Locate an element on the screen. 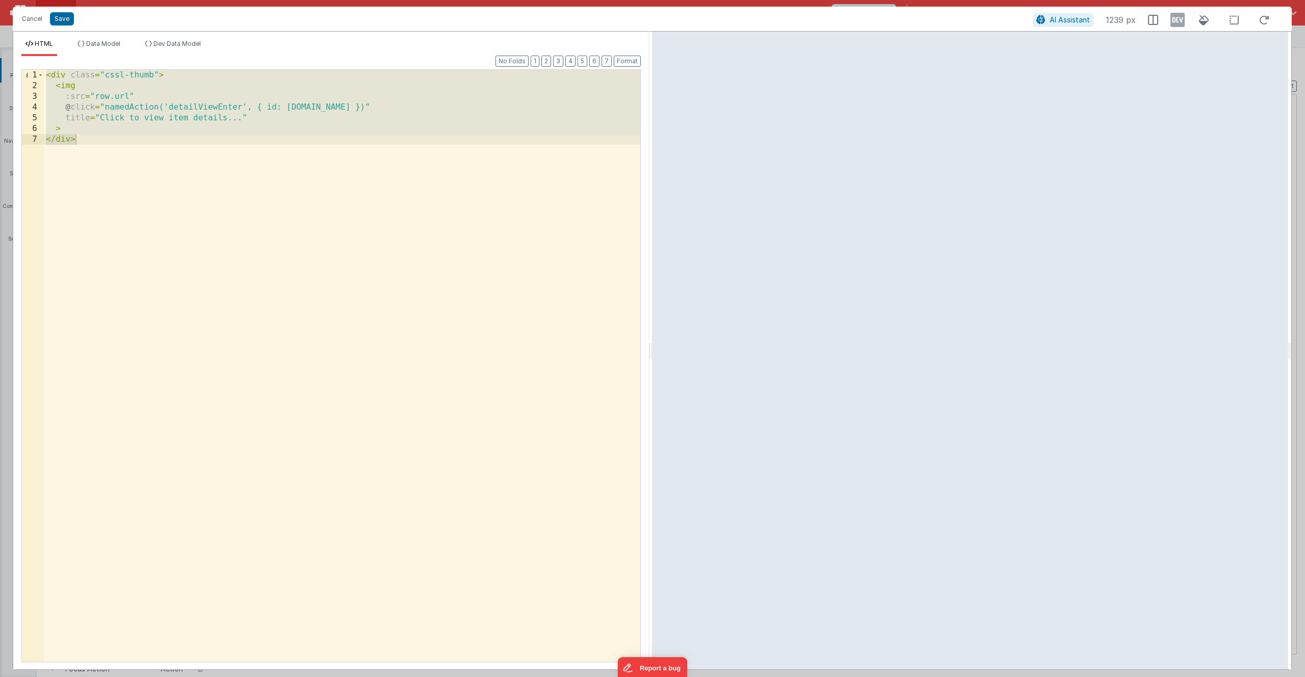  span: AI Assistant is located at coordinates (1070, 19).